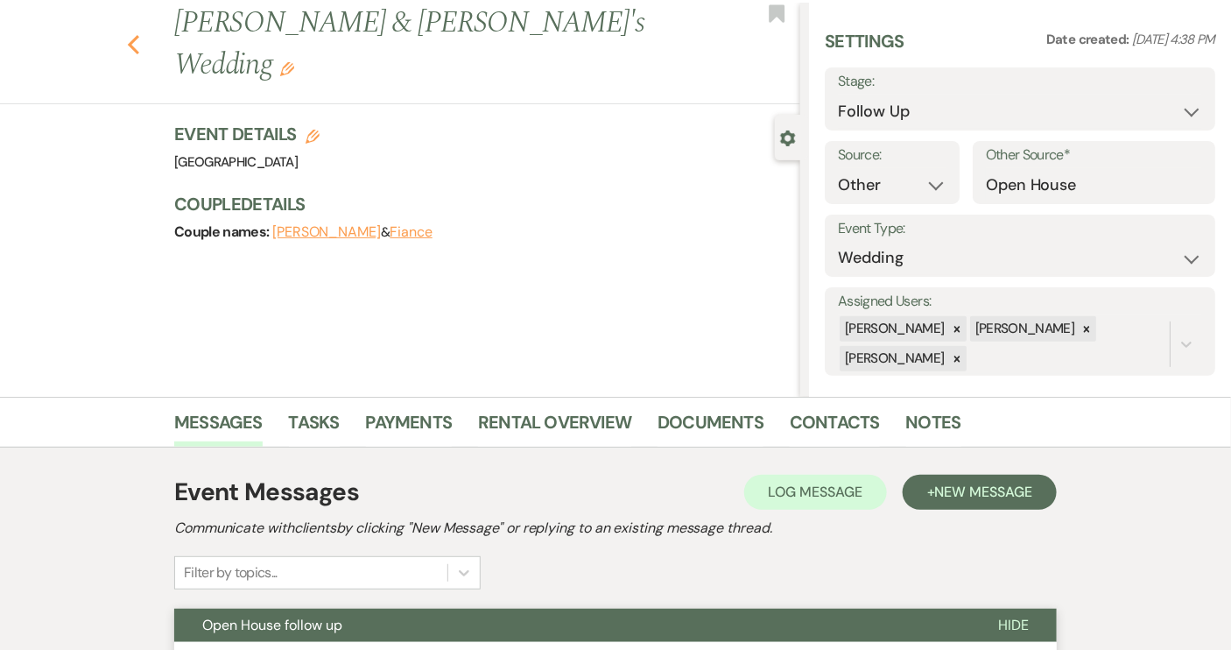 Image resolution: width=1231 pixels, height=650 pixels. Describe the element at coordinates (230, 573) in the screenshot. I see `div: Filter by topics...` at that location.